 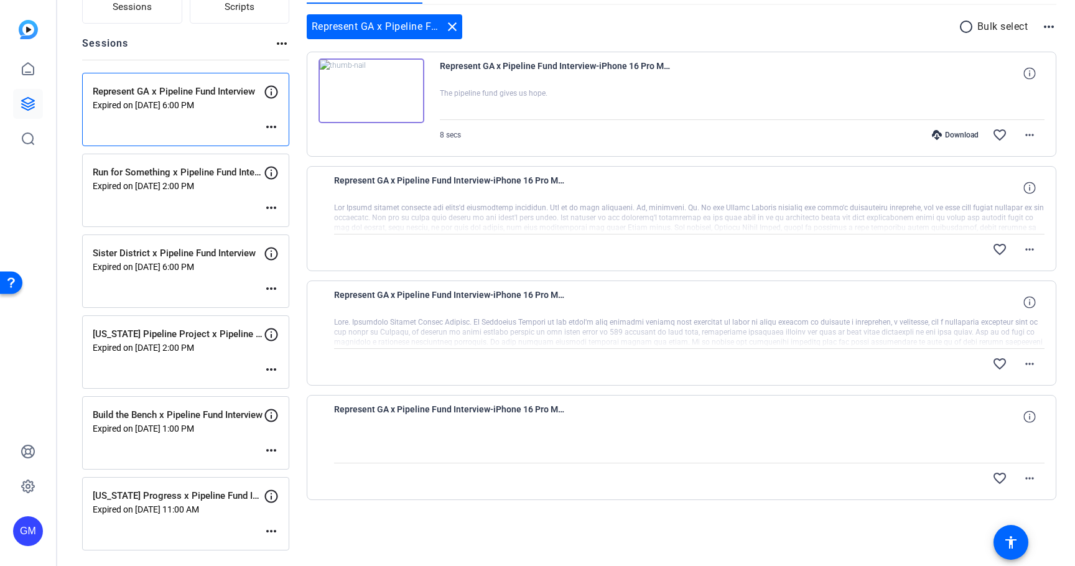 I want to click on p: Run for Something x Pipeline Fund Interview, so click(x=178, y=172).